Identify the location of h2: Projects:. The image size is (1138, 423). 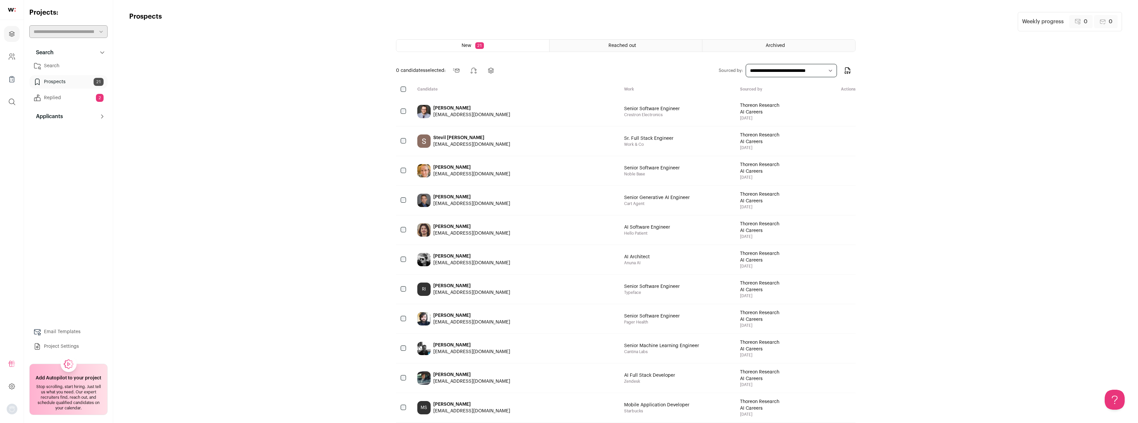
(68, 13).